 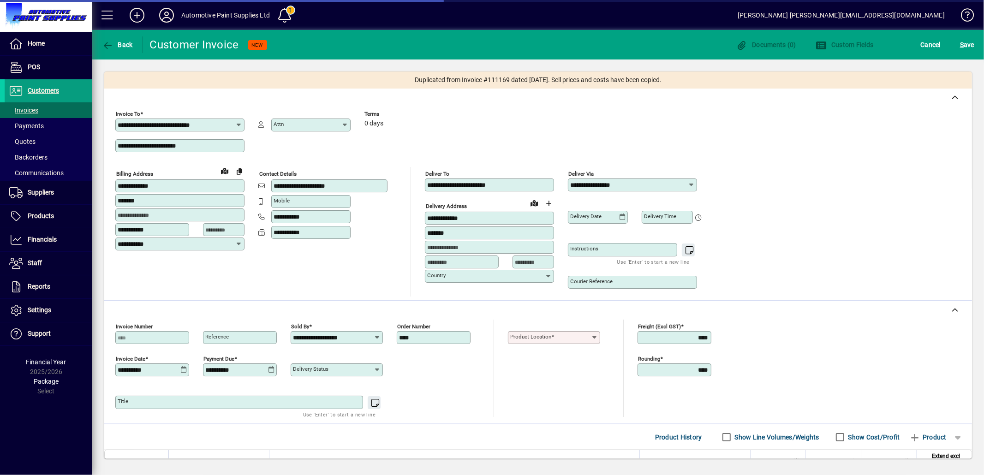 What do you see at coordinates (967, 45) in the screenshot?
I see `span: ave` at bounding box center [967, 45].